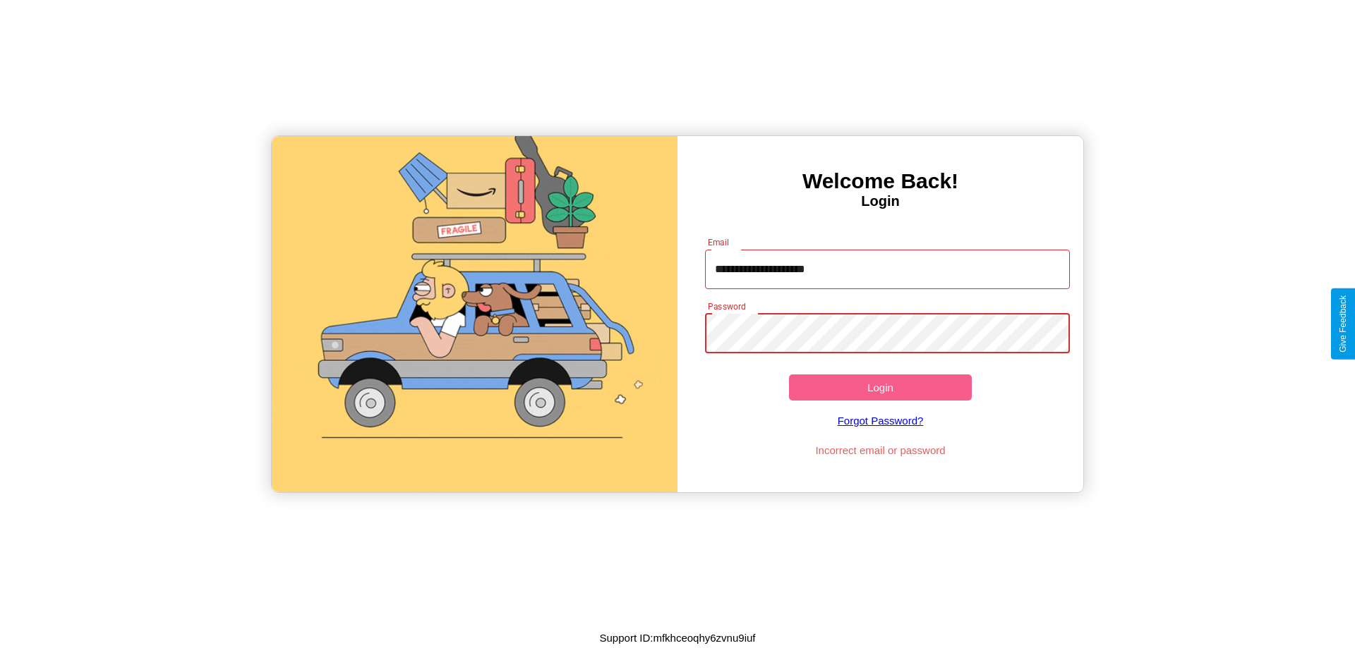 Image resolution: width=1355 pixels, height=648 pixels. I want to click on a: Forgot Password?, so click(881, 421).